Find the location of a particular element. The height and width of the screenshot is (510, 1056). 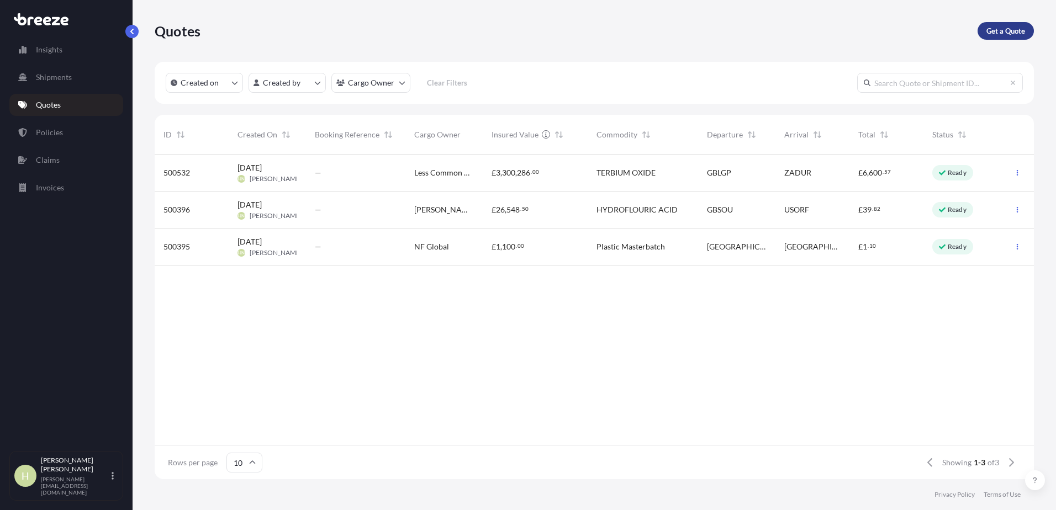

span: Booking Reference is located at coordinates (347, 135).